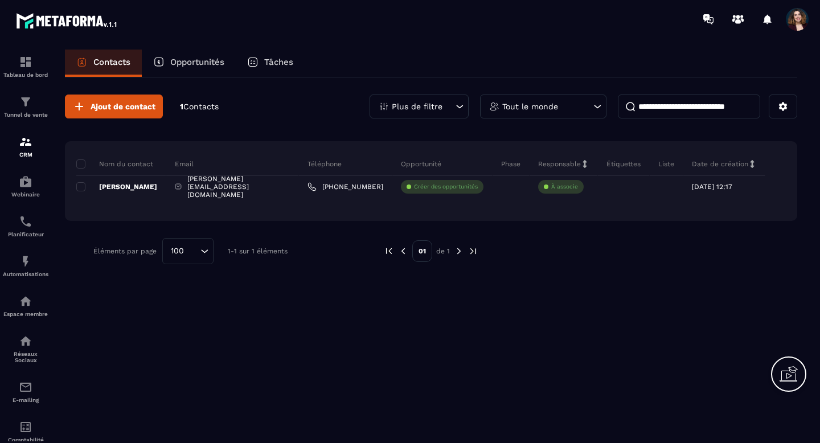 This screenshot has height=443, width=820. What do you see at coordinates (103, 63) in the screenshot?
I see `a: Contacts` at bounding box center [103, 63].